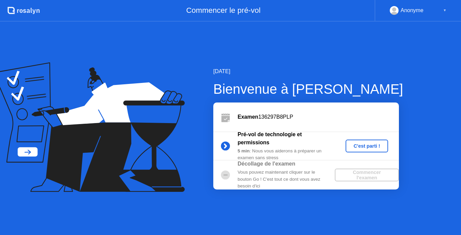  Describe the element at coordinates (318, 117) in the screenshot. I see `div: 136297B8PLP` at that location.